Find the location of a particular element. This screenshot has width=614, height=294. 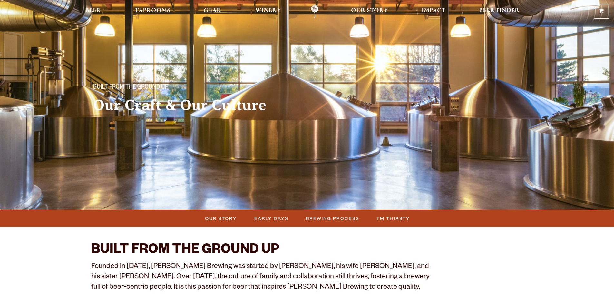

a: Taprooms is located at coordinates (152, 11).